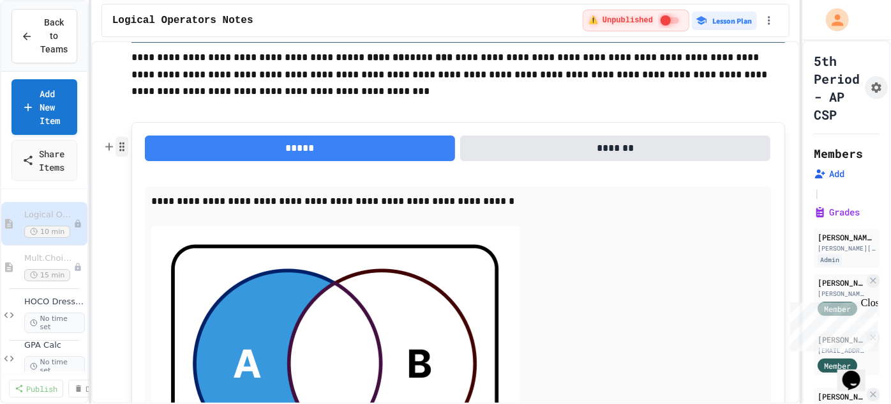  I want to click on a: Share Items, so click(44, 160).